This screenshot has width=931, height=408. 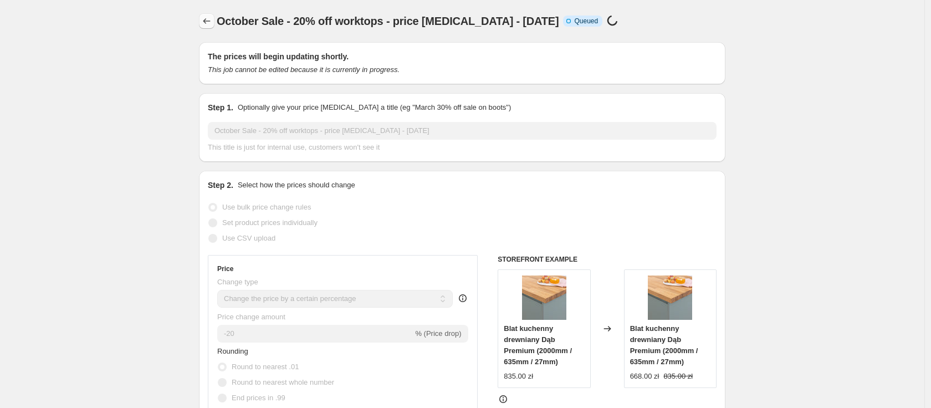 What do you see at coordinates (233, 351) in the screenshot?
I see `span: Rounding` at bounding box center [233, 351].